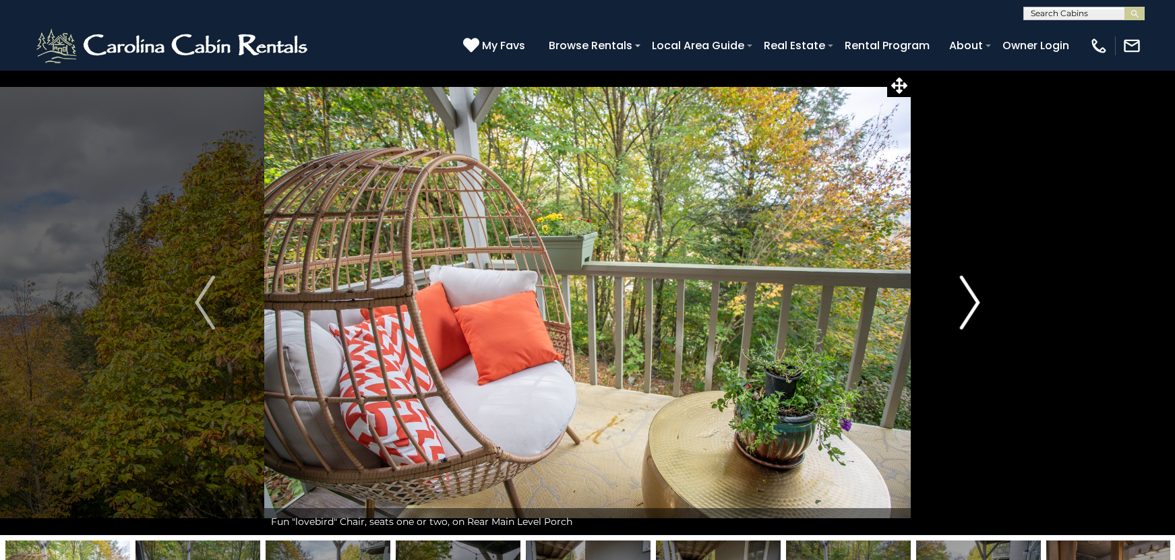 Image resolution: width=1175 pixels, height=560 pixels. I want to click on button: Previous, so click(205, 303).